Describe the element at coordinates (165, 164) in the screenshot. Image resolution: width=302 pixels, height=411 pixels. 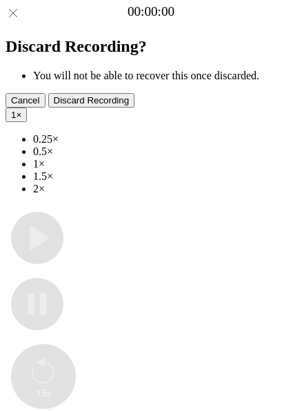
I see `li: 1×` at that location.